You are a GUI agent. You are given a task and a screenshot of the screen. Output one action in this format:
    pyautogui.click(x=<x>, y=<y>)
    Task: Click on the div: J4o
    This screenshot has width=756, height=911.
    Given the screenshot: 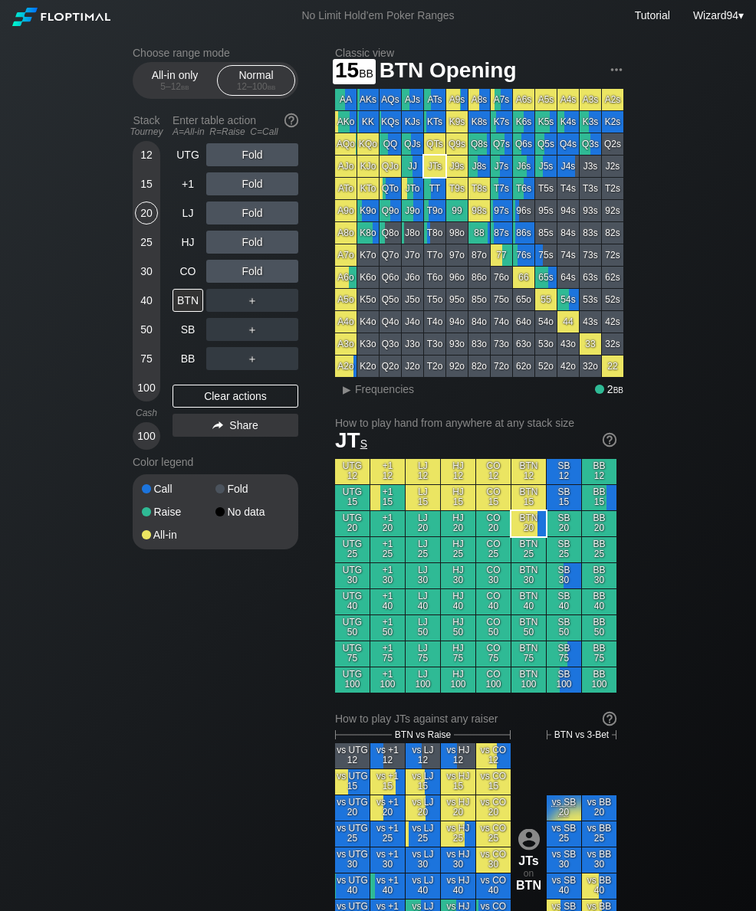 What is the action you would take?
    pyautogui.click(x=412, y=322)
    